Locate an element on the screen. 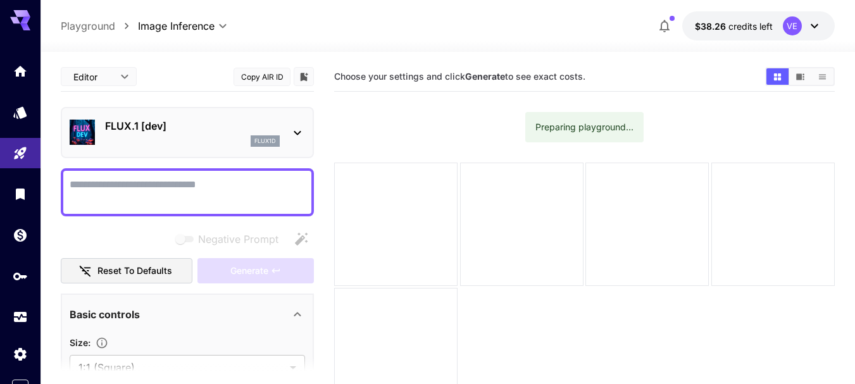  span: Negative Prompt is located at coordinates (238, 239).